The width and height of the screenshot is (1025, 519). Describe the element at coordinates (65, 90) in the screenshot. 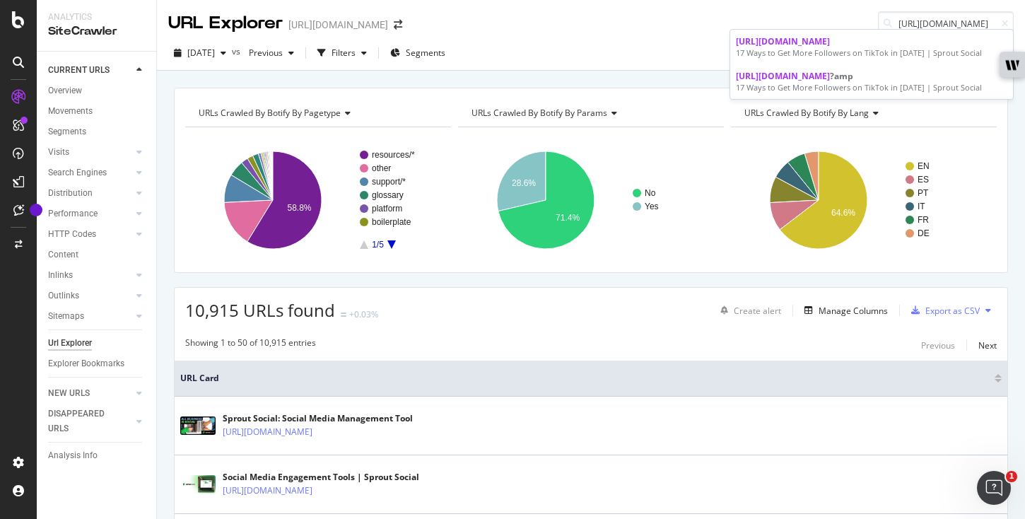

I see `div: Overview` at that location.